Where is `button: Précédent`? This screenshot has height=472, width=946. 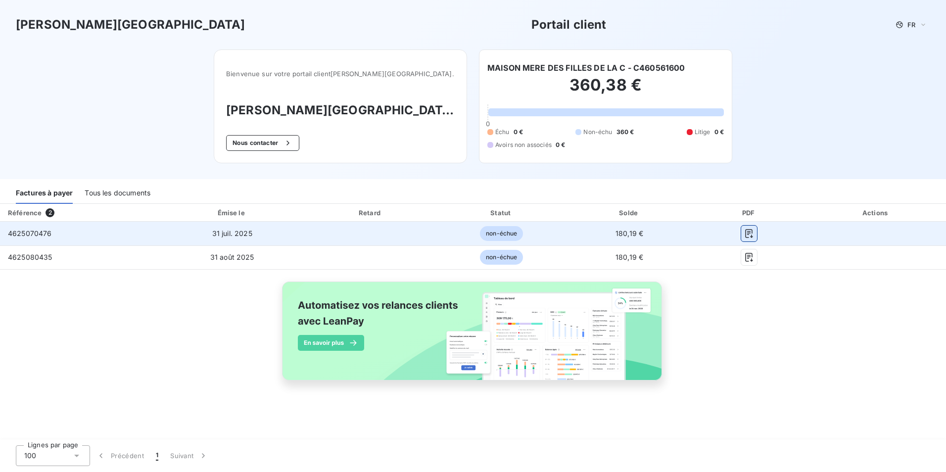
button: Précédent is located at coordinates (120, 456).